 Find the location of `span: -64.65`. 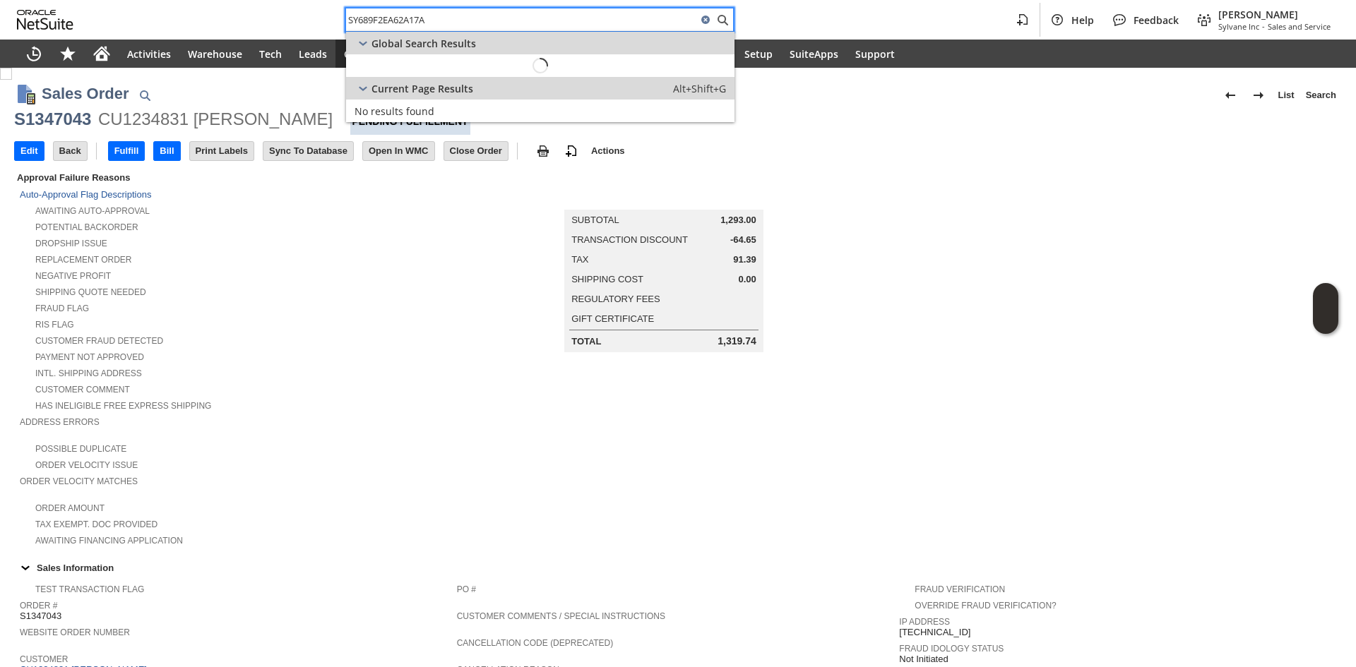

span: -64.65 is located at coordinates (743, 240).